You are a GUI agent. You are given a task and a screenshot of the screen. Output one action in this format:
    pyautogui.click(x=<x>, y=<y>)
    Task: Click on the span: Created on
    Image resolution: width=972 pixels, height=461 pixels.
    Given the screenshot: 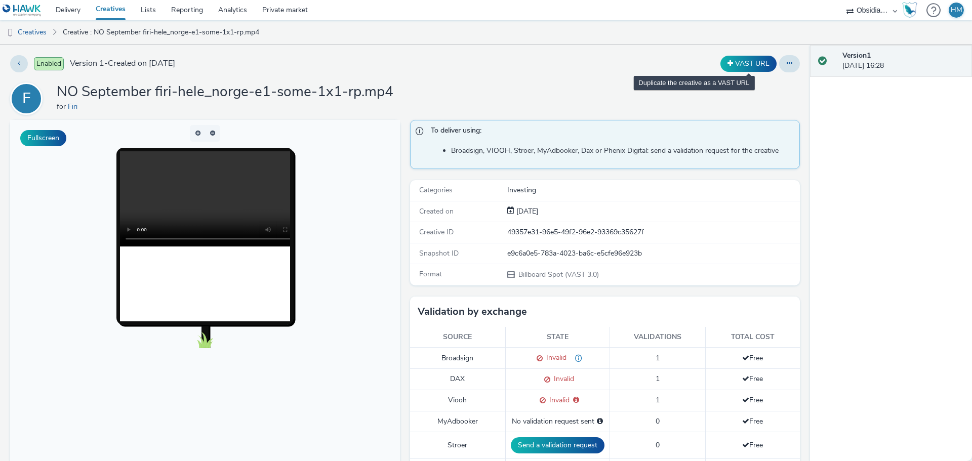 What is the action you would take?
    pyautogui.click(x=436, y=211)
    